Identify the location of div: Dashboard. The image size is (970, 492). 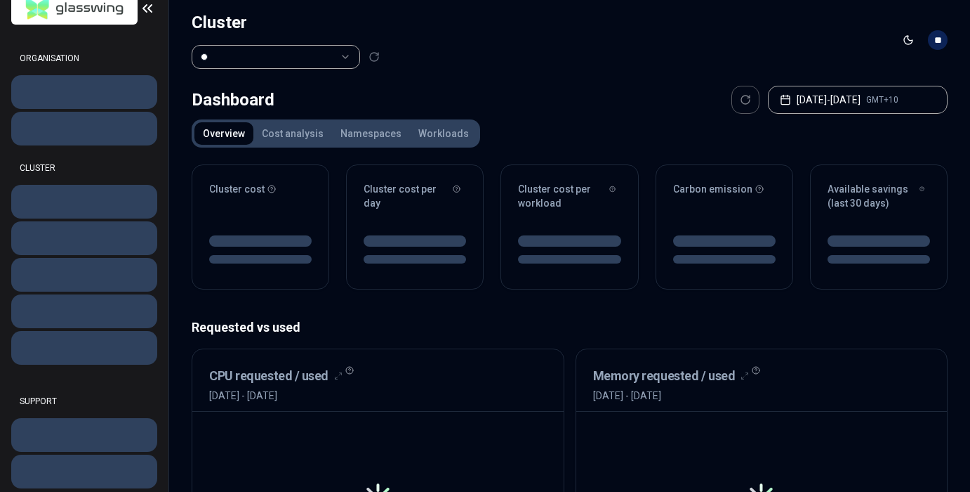
(233, 100).